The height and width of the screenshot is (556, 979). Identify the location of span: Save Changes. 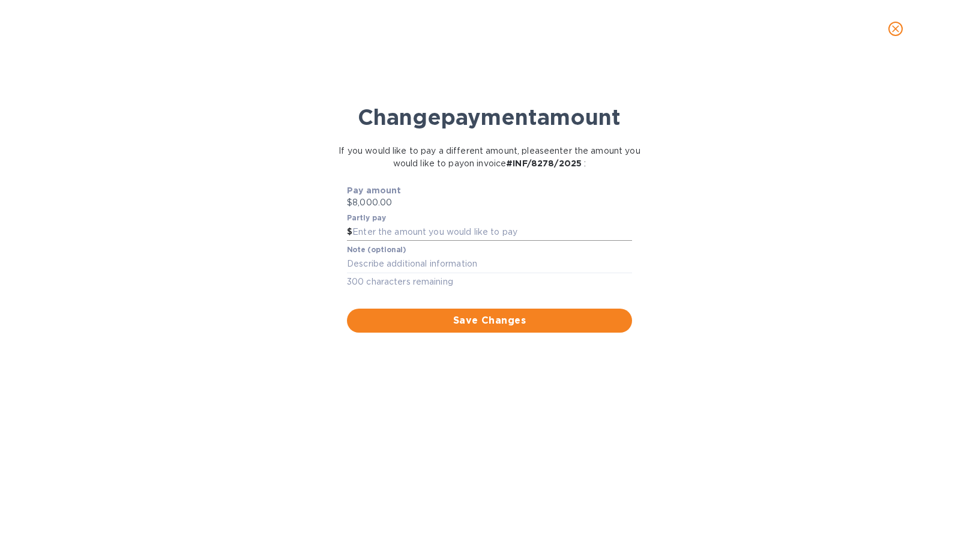
(489, 321).